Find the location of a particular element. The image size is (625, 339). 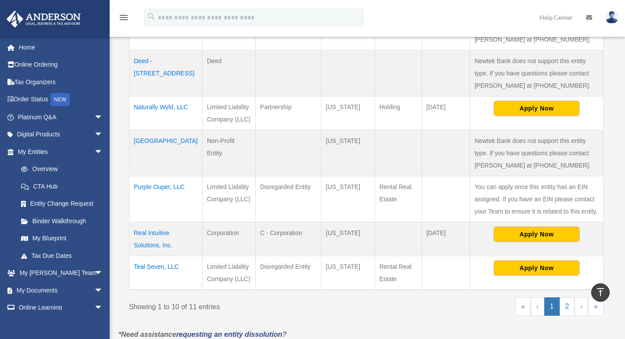

a: Previous is located at coordinates (537, 307).